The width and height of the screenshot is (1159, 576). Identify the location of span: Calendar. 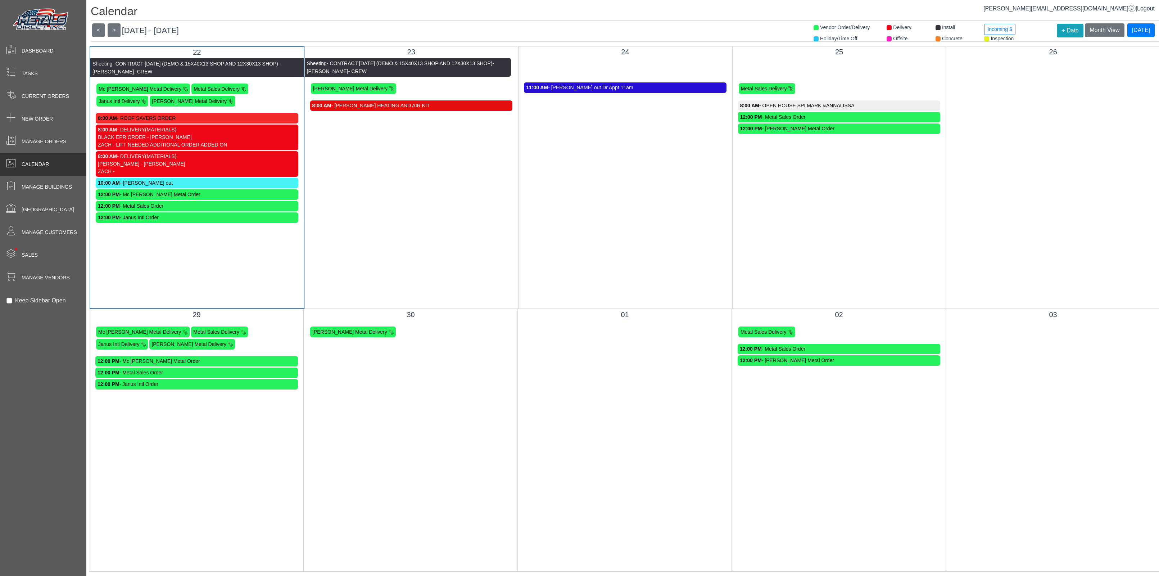
(35, 164).